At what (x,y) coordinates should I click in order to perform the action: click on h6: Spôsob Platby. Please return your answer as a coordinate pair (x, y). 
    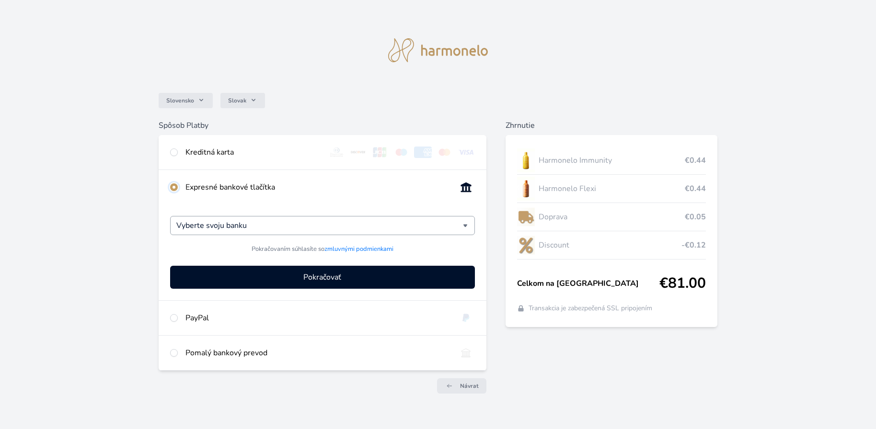
    Looking at the image, I should click on (322, 126).